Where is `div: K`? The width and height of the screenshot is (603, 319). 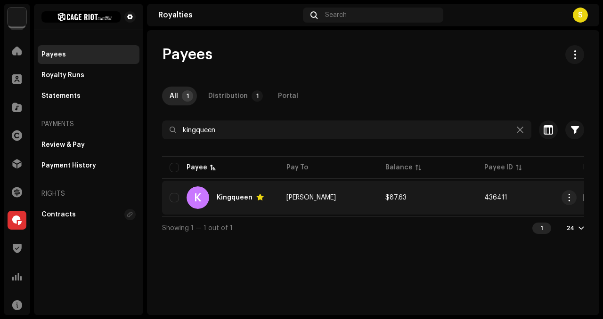
div: K is located at coordinates (198, 198).